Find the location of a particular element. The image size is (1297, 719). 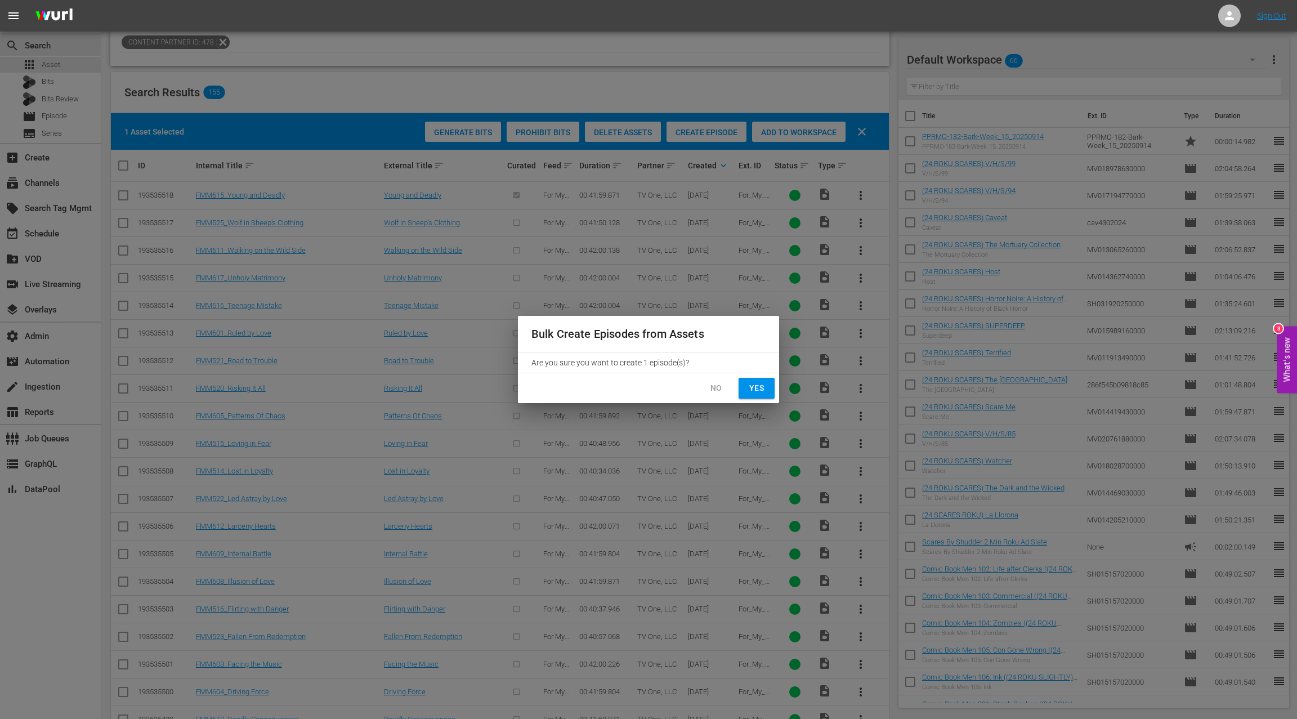

button: No is located at coordinates (716, 388).